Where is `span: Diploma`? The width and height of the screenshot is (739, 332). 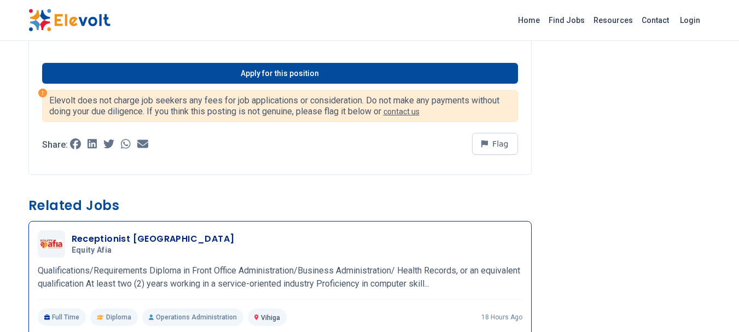 span: Diploma is located at coordinates (119, 317).